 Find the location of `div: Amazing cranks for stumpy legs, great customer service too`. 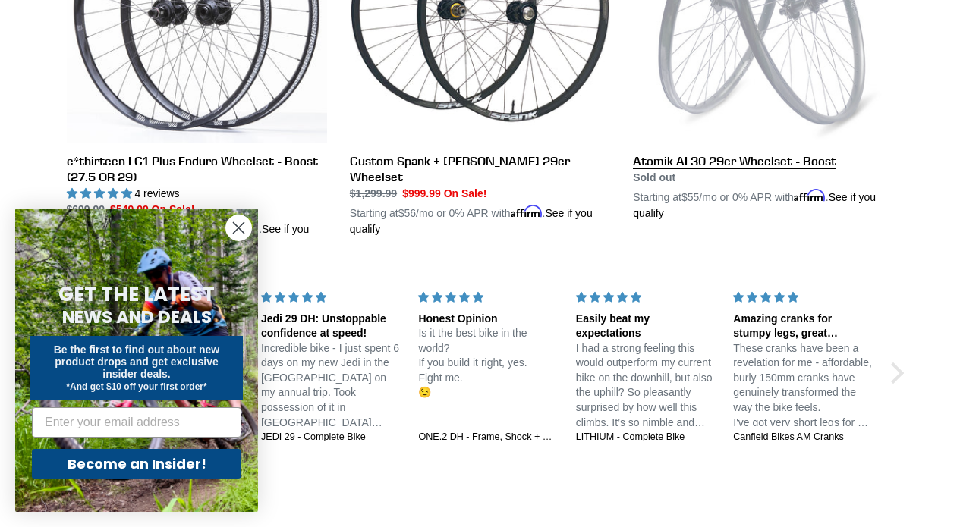

div: Amazing cranks for stumpy legs, great customer service too is located at coordinates (802, 326).